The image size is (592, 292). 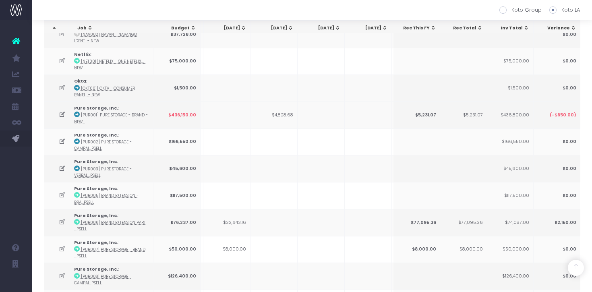 I want to click on th: Aug 25: activate to sort column ascending, so click(x=227, y=28).